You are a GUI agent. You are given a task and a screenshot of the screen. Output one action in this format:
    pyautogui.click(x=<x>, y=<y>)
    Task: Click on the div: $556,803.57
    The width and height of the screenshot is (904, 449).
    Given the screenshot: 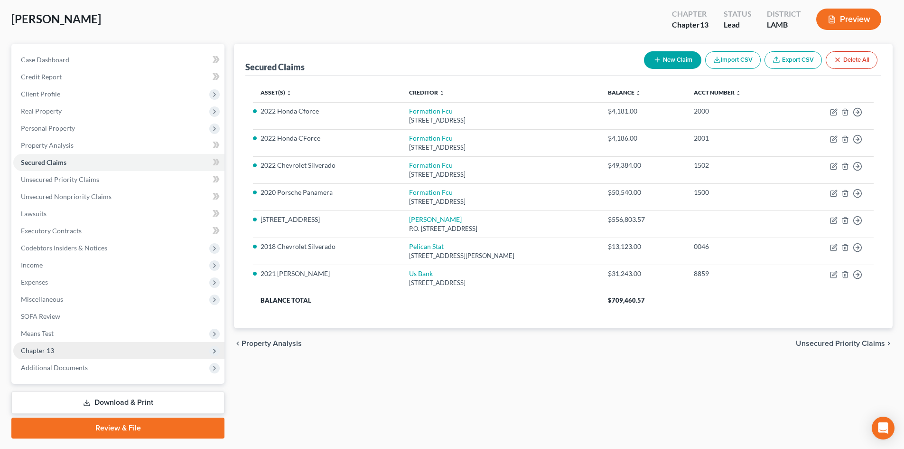 What is the action you would take?
    pyautogui.click(x=643, y=219)
    